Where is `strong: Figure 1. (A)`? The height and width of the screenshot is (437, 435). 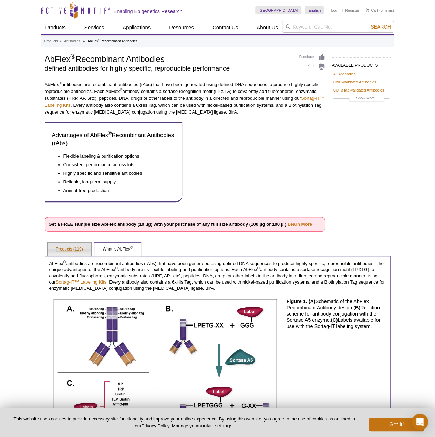
strong: Figure 1. (A) is located at coordinates (301, 302).